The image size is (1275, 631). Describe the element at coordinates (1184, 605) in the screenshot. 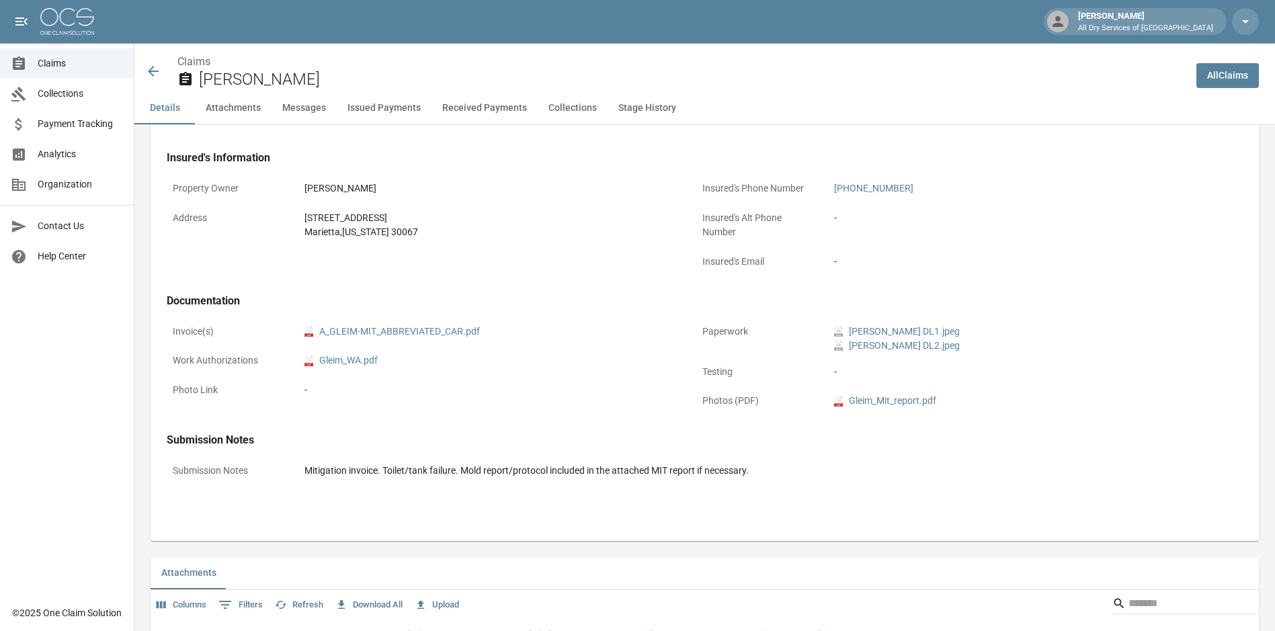

I see `div: Search` at that location.